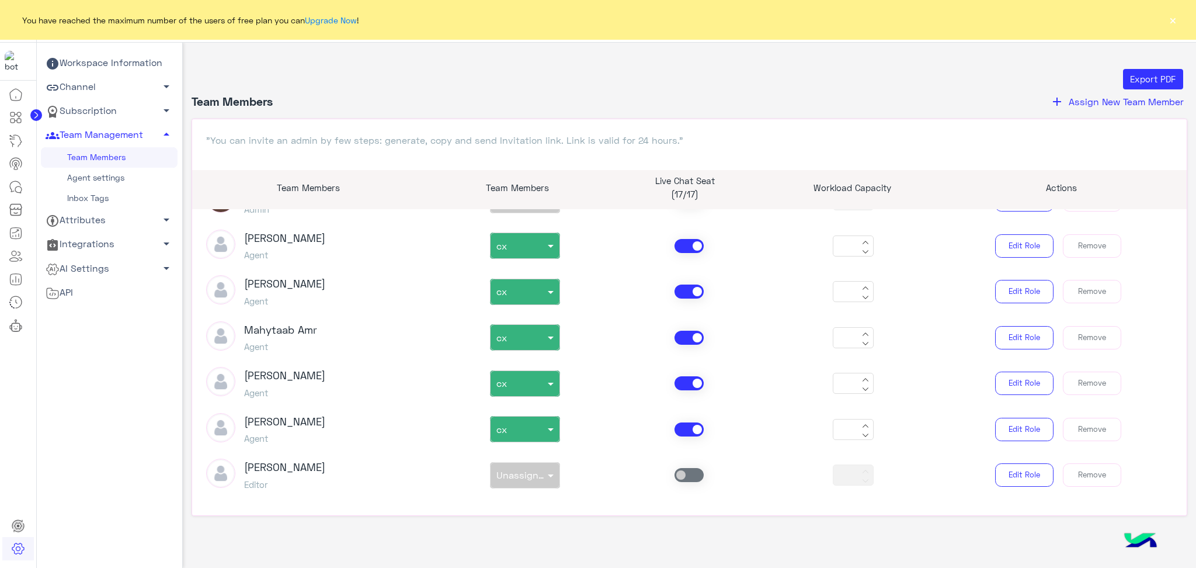  I want to click on span: Export PDF, so click(1153, 79).